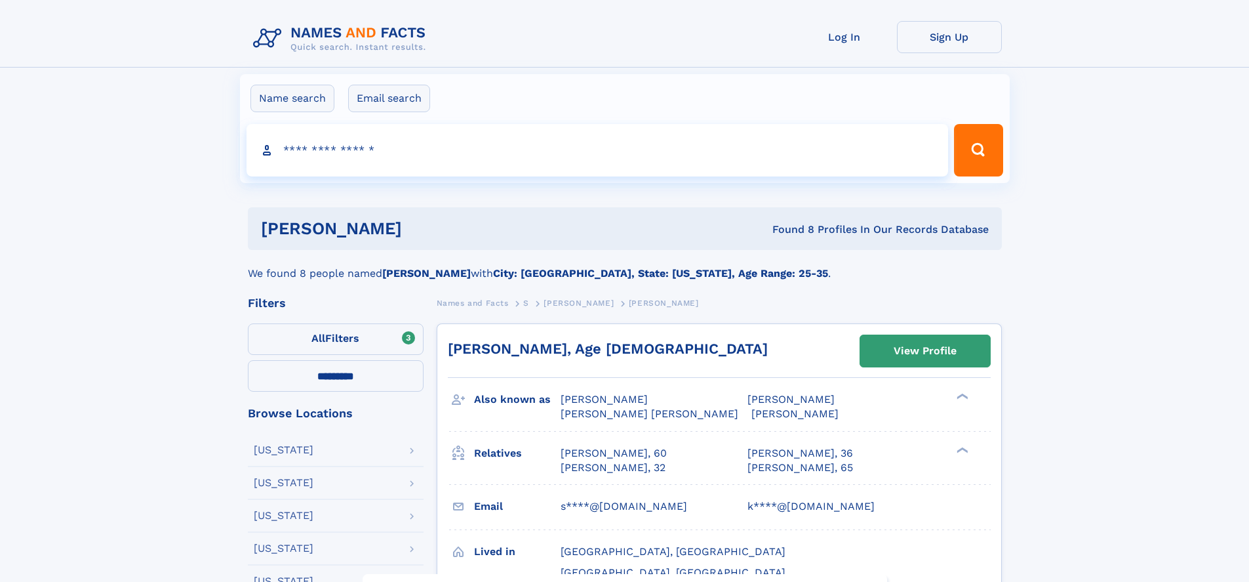 This screenshot has height=582, width=1249. Describe the element at coordinates (473, 302) in the screenshot. I see `a: Names and Facts` at that location.